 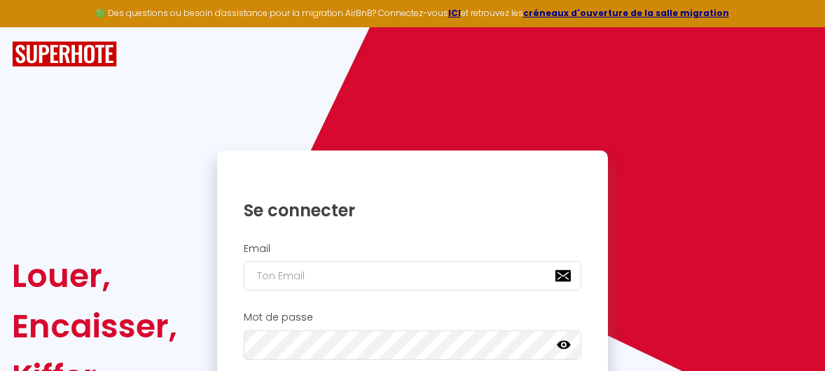 I want to click on input: Ton Email, so click(x=413, y=276).